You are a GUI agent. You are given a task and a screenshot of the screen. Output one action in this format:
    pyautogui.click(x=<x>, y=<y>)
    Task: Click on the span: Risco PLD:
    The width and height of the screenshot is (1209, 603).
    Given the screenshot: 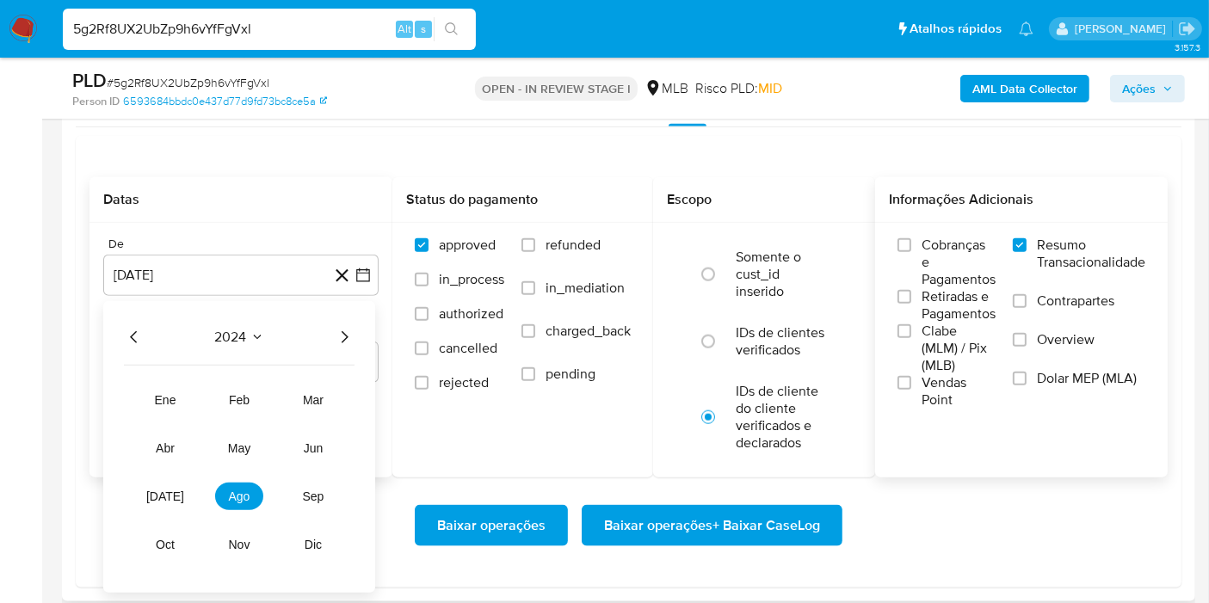 What is the action you would take?
    pyautogui.click(x=738, y=89)
    